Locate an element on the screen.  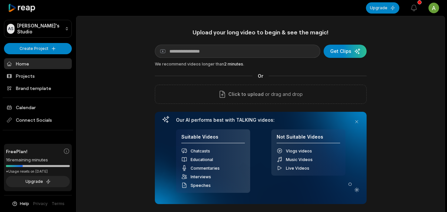
button: Create Project is located at coordinates (38, 49).